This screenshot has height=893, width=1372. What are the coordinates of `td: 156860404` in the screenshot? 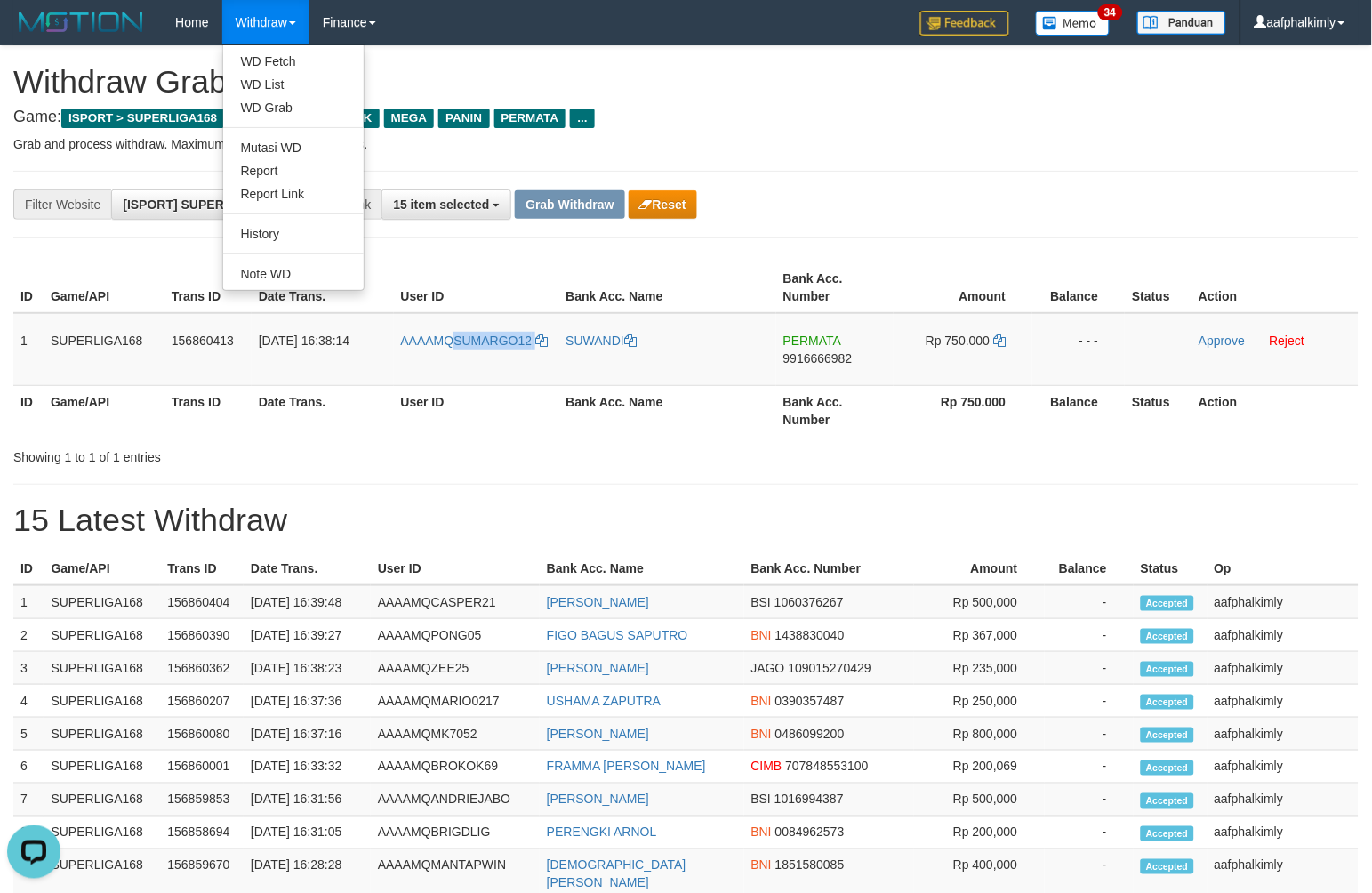 It's located at (202, 602).